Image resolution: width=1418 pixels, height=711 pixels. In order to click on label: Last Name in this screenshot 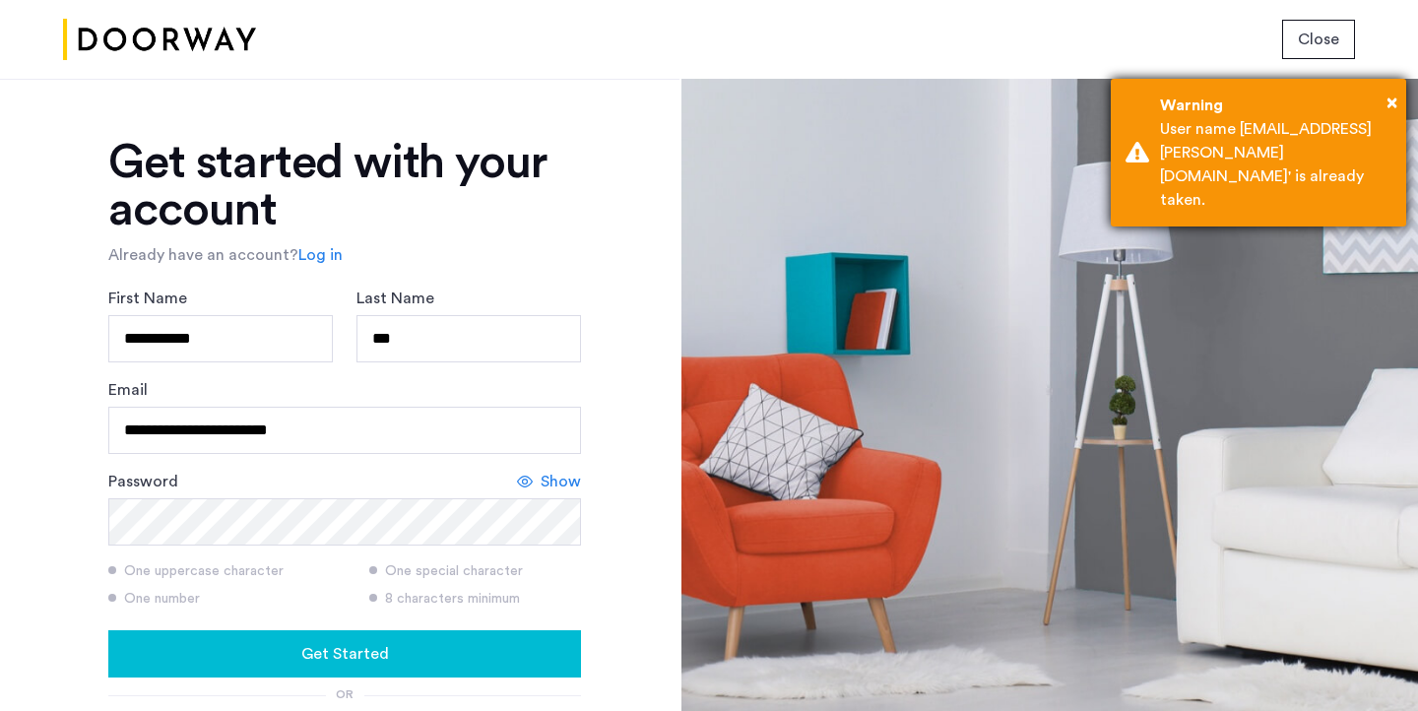, I will do `click(395, 298)`.